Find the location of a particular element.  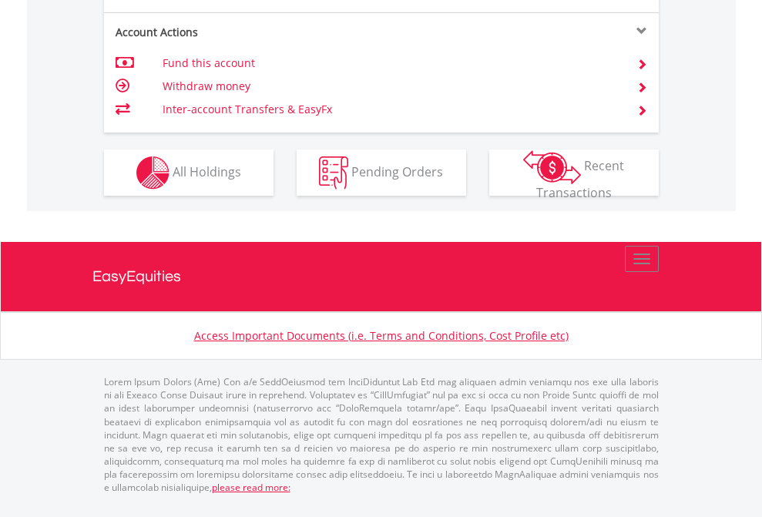

a: Access Important Documents (i.e. Terms and Conditions, Cost Profile etc) is located at coordinates (381, 335).